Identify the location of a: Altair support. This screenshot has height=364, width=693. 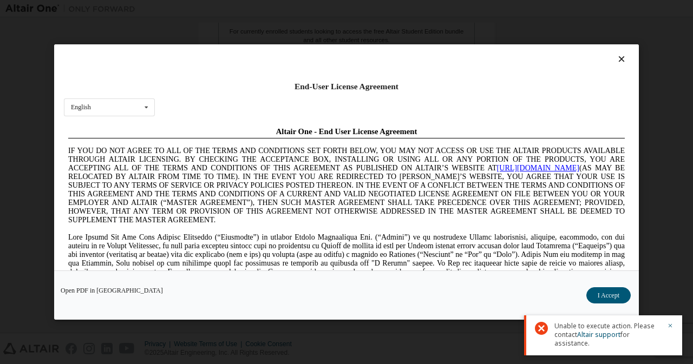
(598, 334).